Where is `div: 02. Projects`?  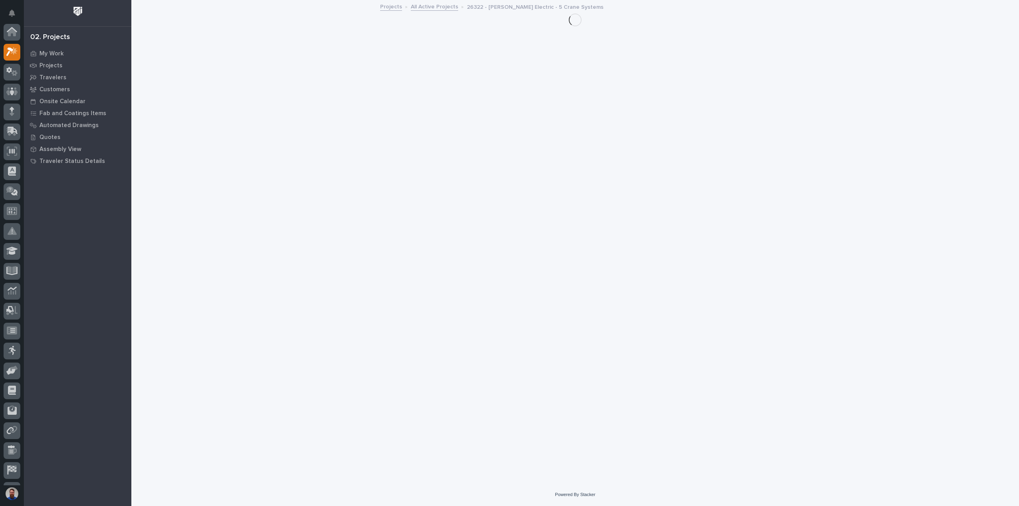 div: 02. Projects is located at coordinates (50, 37).